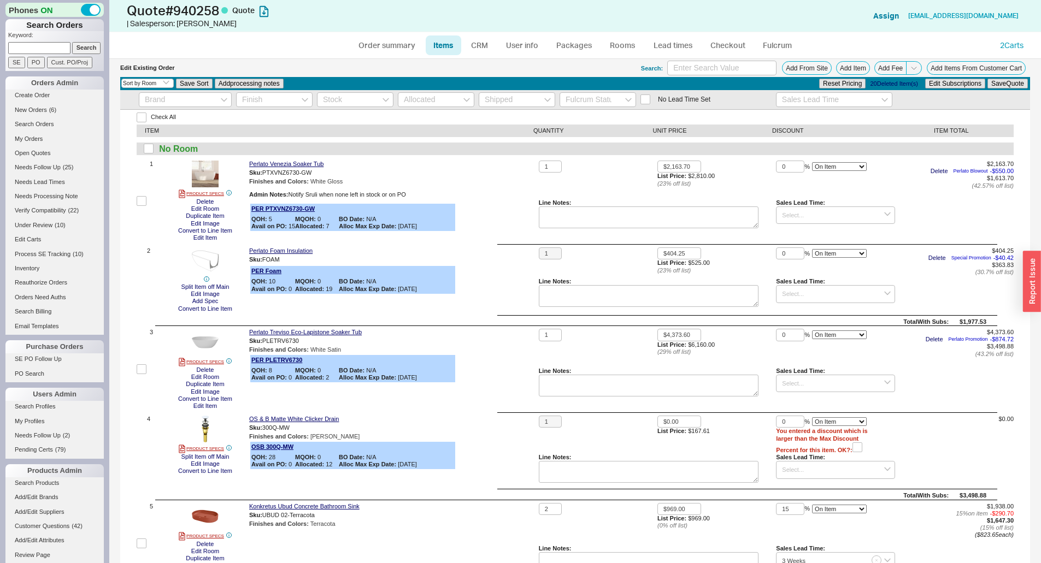 This screenshot has height=563, width=1041. What do you see at coordinates (55, 239) in the screenshot?
I see `a: Edit Carts` at bounding box center [55, 239].